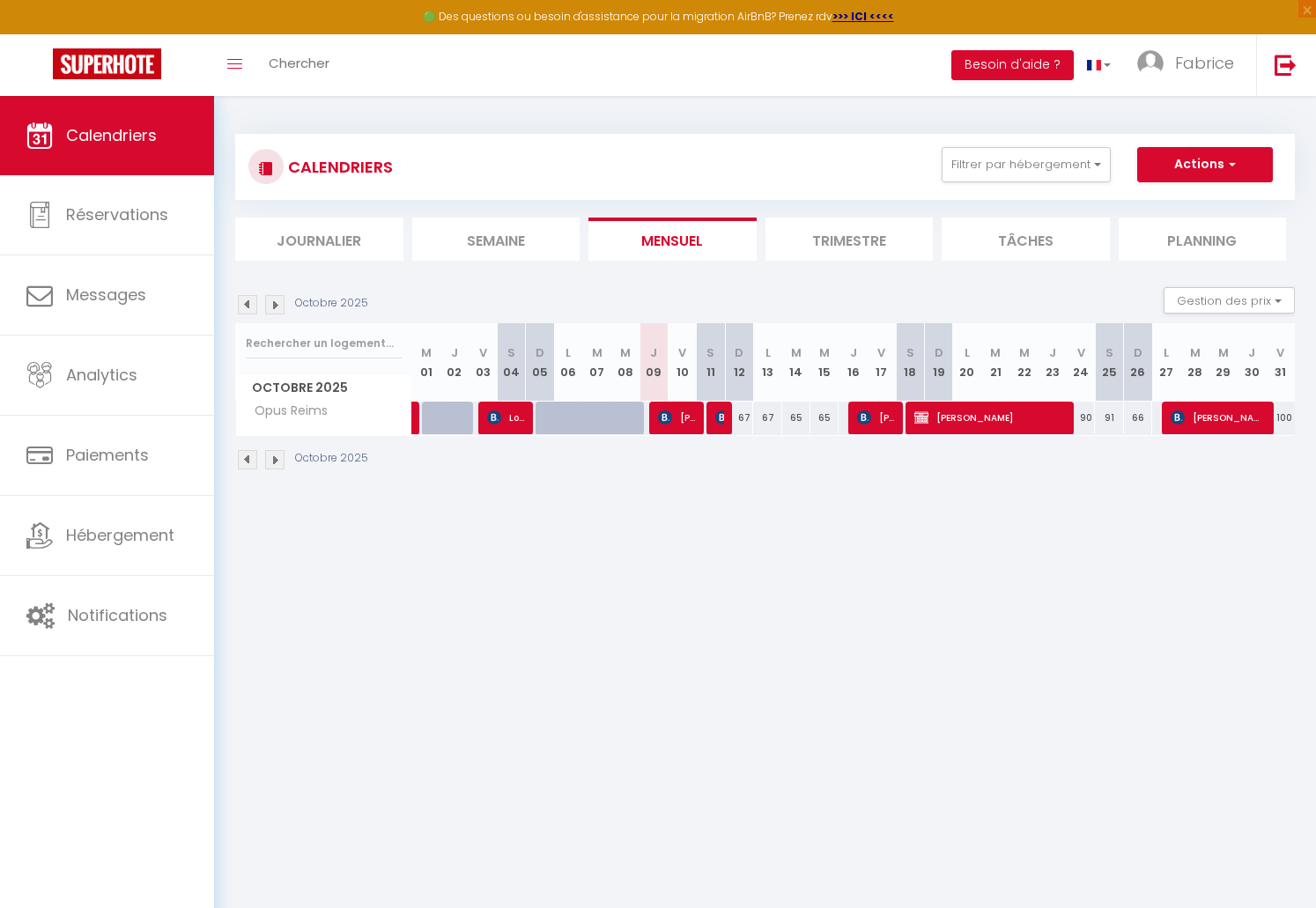 Image resolution: width=1316 pixels, height=908 pixels. I want to click on div: 100, so click(1279, 417).